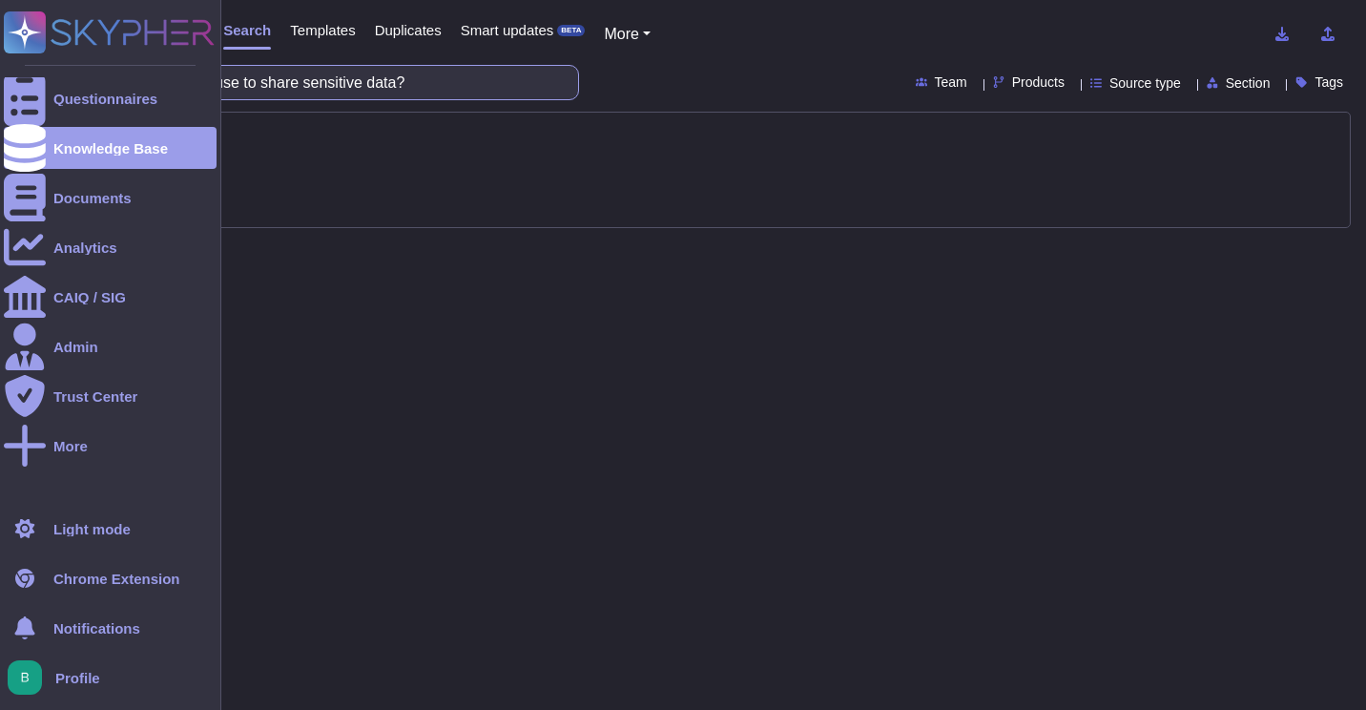 The height and width of the screenshot is (710, 1366). I want to click on div: Light mode, so click(92, 529).